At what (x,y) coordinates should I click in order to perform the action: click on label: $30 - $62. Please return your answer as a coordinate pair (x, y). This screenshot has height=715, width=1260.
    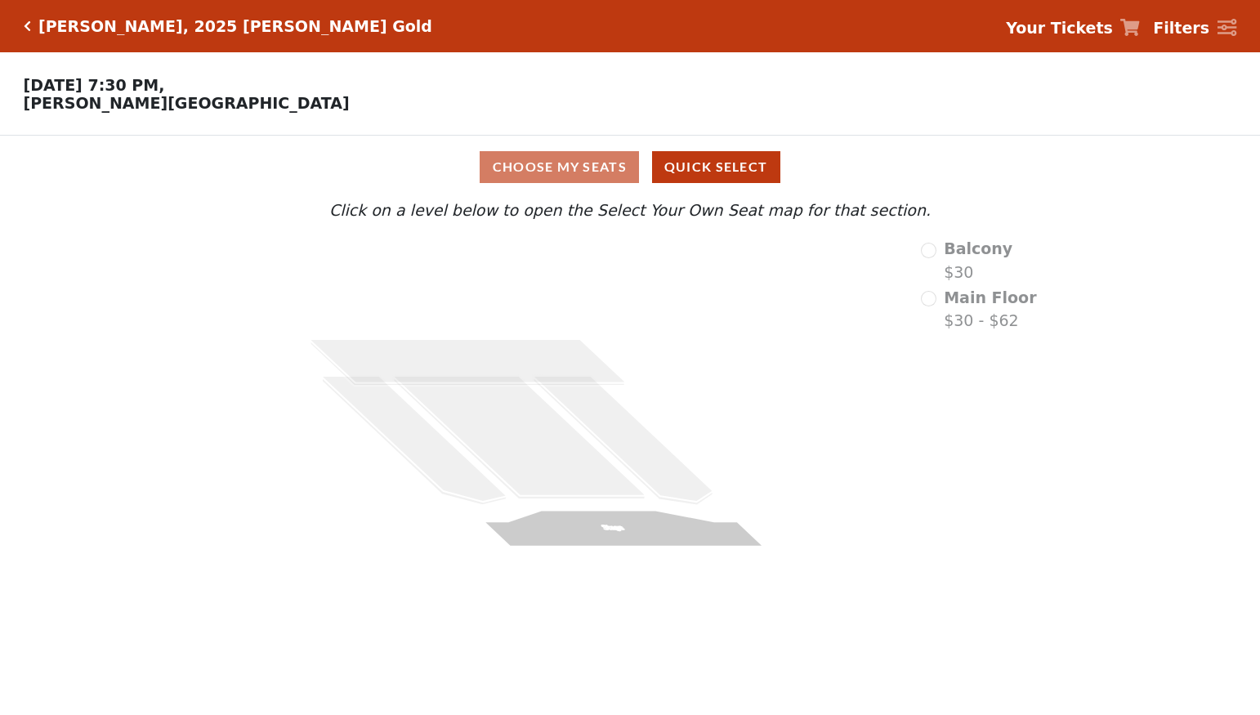
    Looking at the image, I should click on (989, 309).